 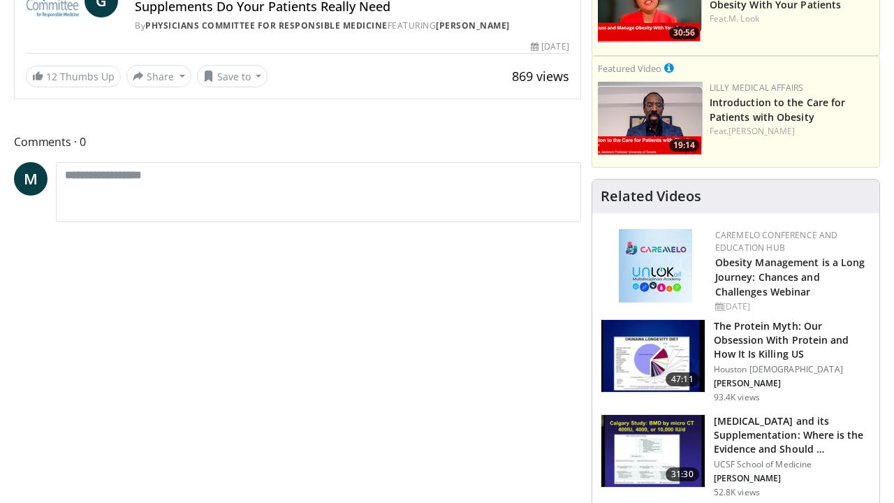 What do you see at coordinates (777, 241) in the screenshot?
I see `a: CaReMeLO Conference and Education Hub` at bounding box center [777, 241].